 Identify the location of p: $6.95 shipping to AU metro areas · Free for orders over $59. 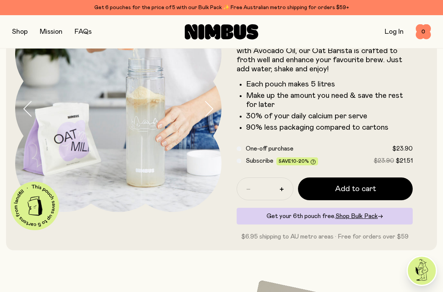
(325, 236).